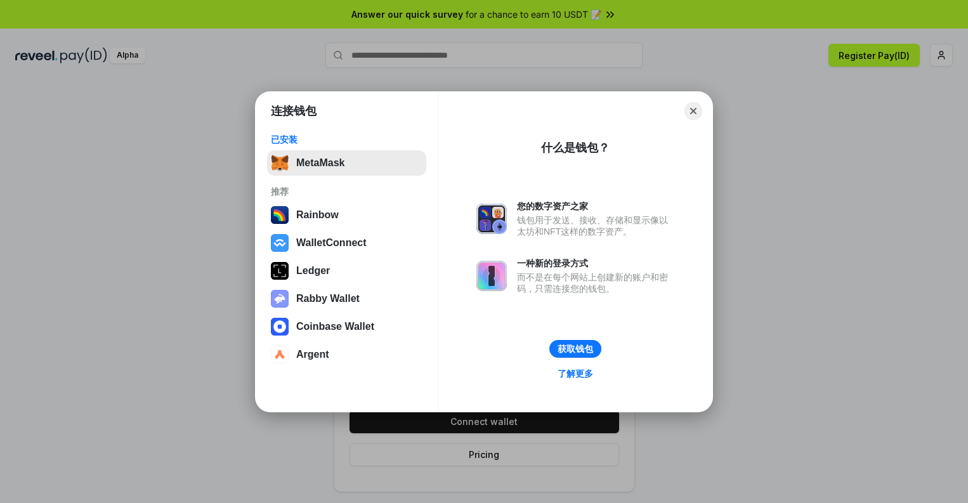 The image size is (968, 503). Describe the element at coordinates (280, 163) in the screenshot. I see `img: svg+xml,%3Csvg%20fill%3D%22none%22%20height%3D%2233%22%20viewBox%3D%220%200%2035%2033%22%20width%...` at that location.